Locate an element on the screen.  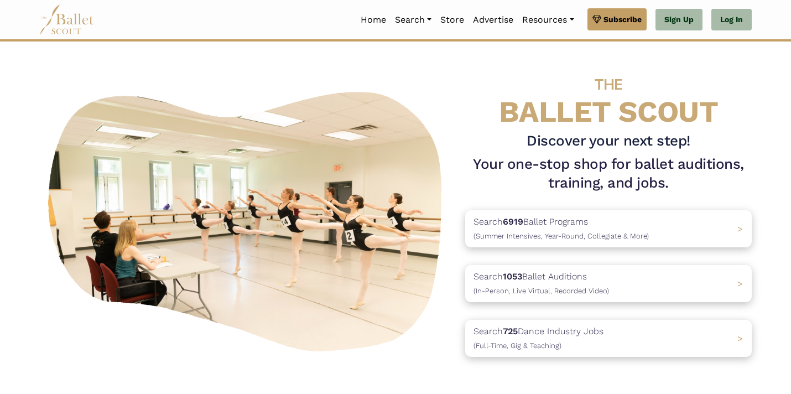
b: 1053 is located at coordinates (512, 276).